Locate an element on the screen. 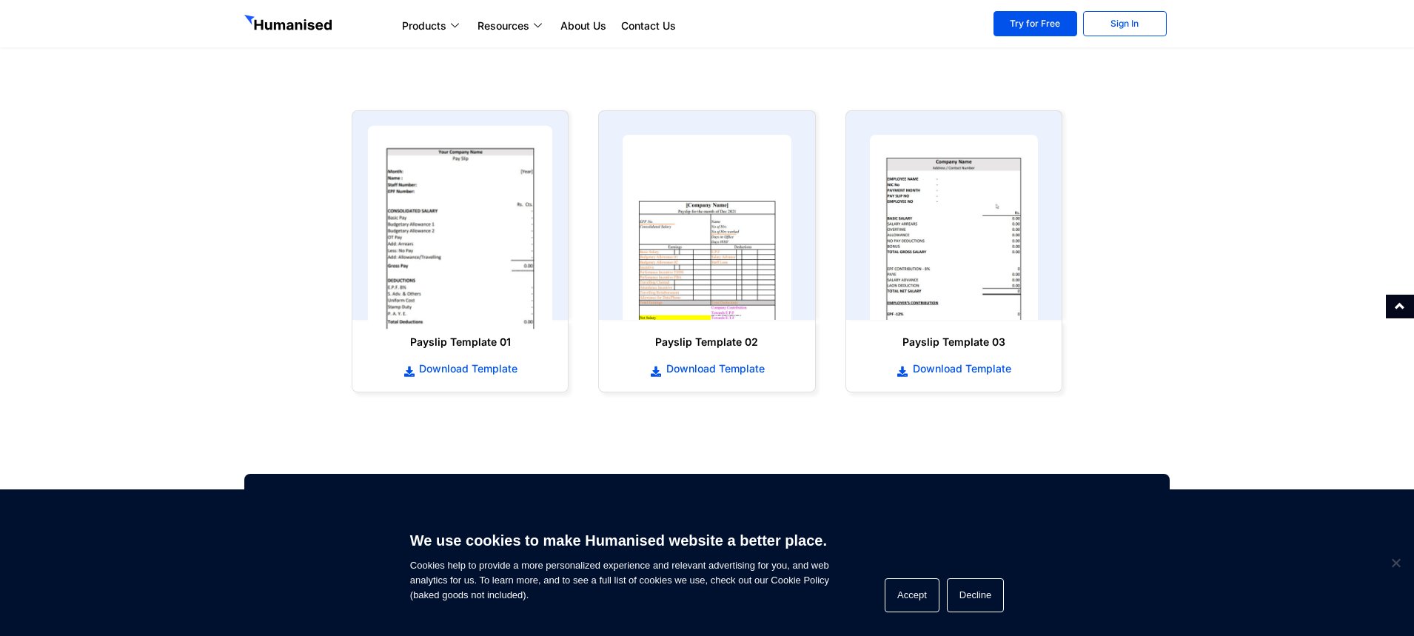 This screenshot has height=636, width=1414. span: Decline is located at coordinates (1396, 563).